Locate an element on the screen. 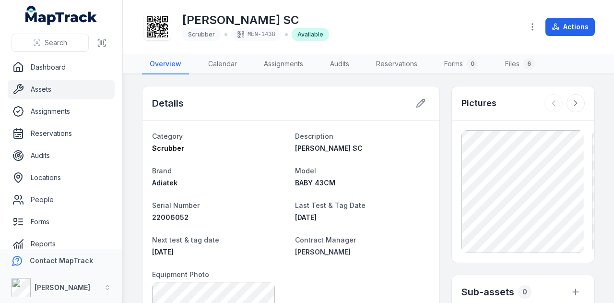  div: Available is located at coordinates (311, 35).